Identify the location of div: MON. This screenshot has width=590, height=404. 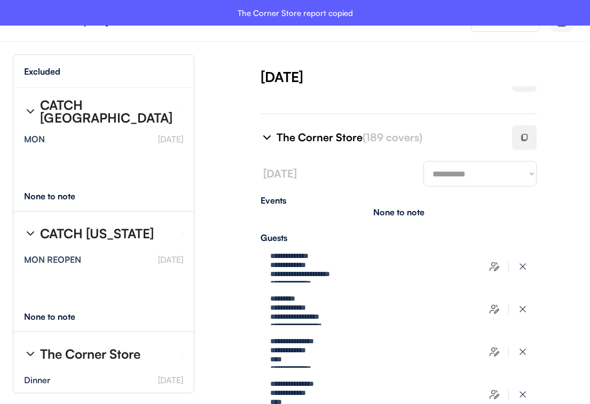
(34, 139).